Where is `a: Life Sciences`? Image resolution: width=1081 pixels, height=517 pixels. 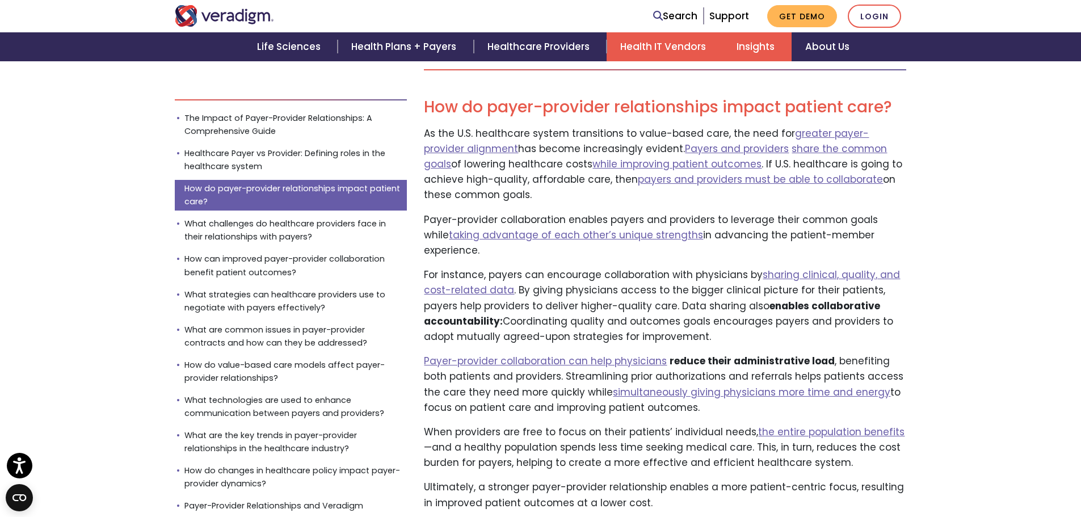
a: Life Sciences is located at coordinates (290, 47).